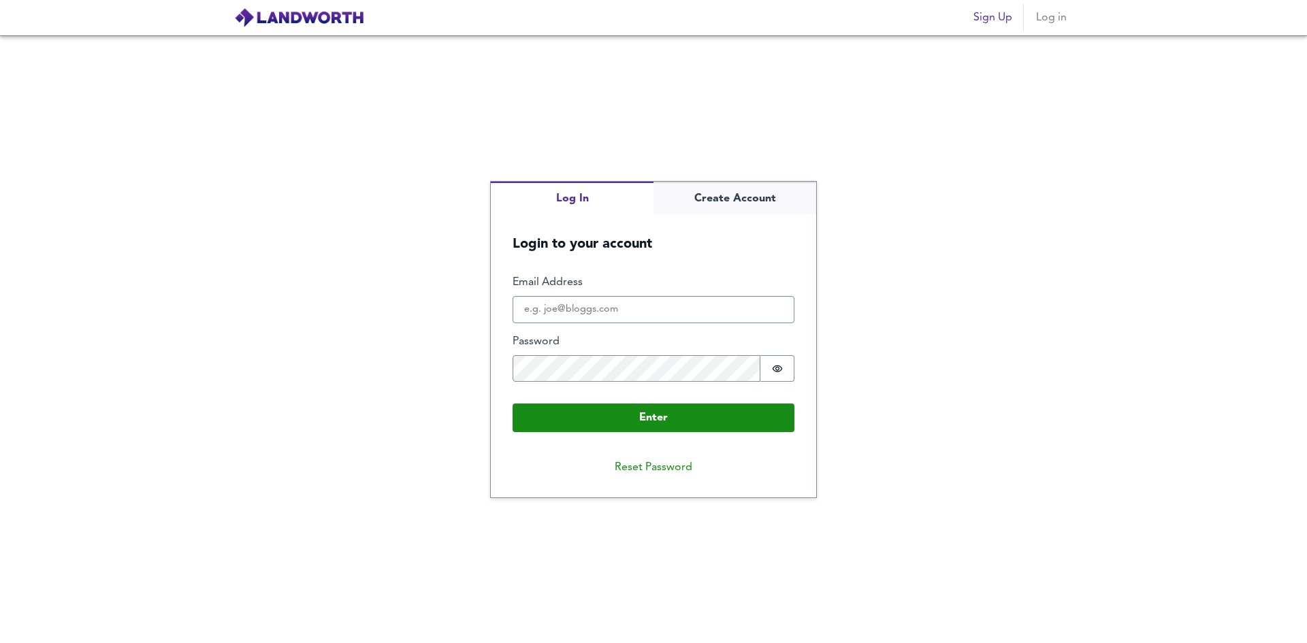 The image size is (1307, 643). I want to click on button: Log in, so click(1051, 18).